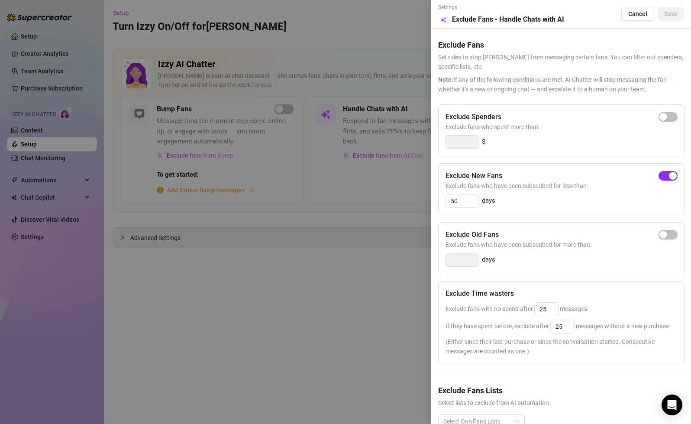  I want to click on h5: Exclude Fans Lists, so click(561, 390).